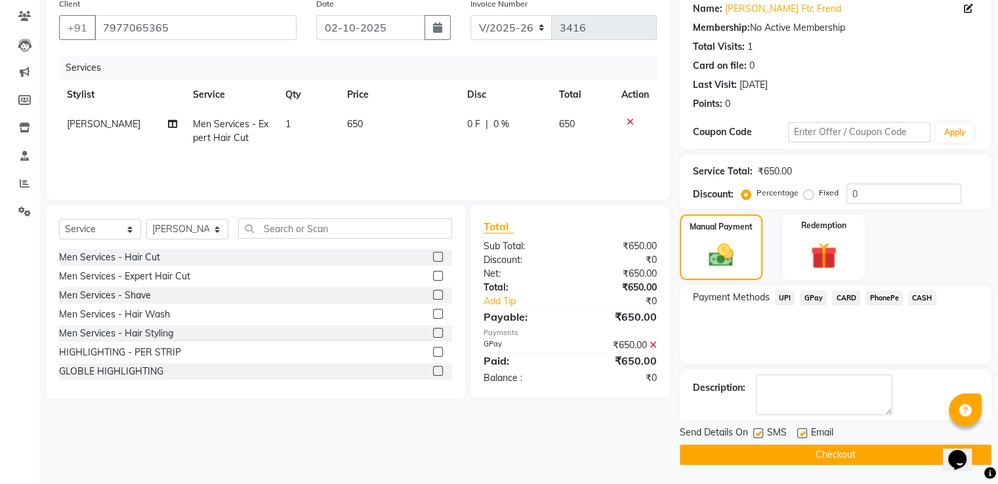 This screenshot has height=484, width=998. What do you see at coordinates (777, 434) in the screenshot?
I see `span: SMS` at bounding box center [777, 434].